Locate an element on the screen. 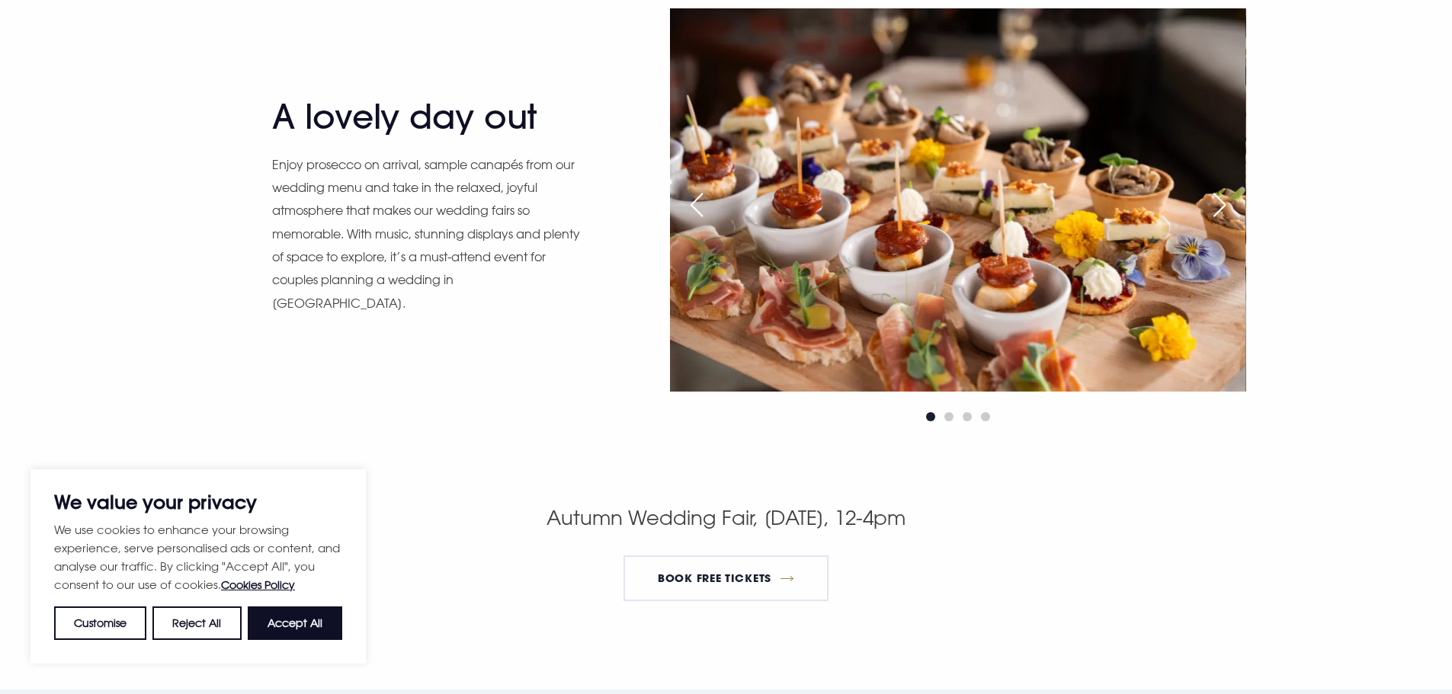 Image resolution: width=1452 pixels, height=694 pixels. button: Accept All is located at coordinates (295, 623).